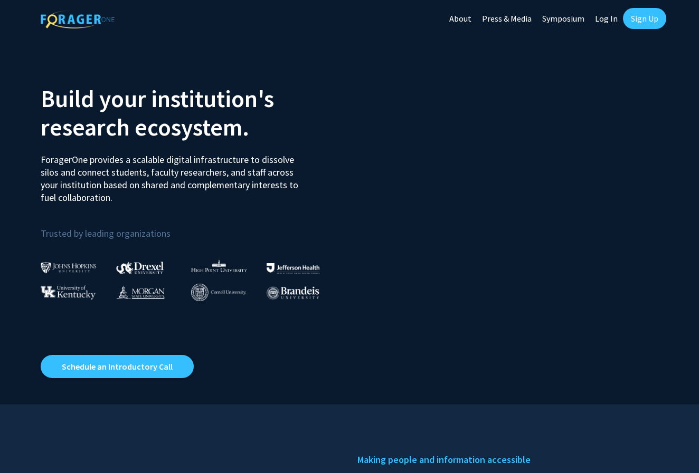  What do you see at coordinates (293, 268) in the screenshot?
I see `img: Thomas Jefferson University` at bounding box center [293, 268].